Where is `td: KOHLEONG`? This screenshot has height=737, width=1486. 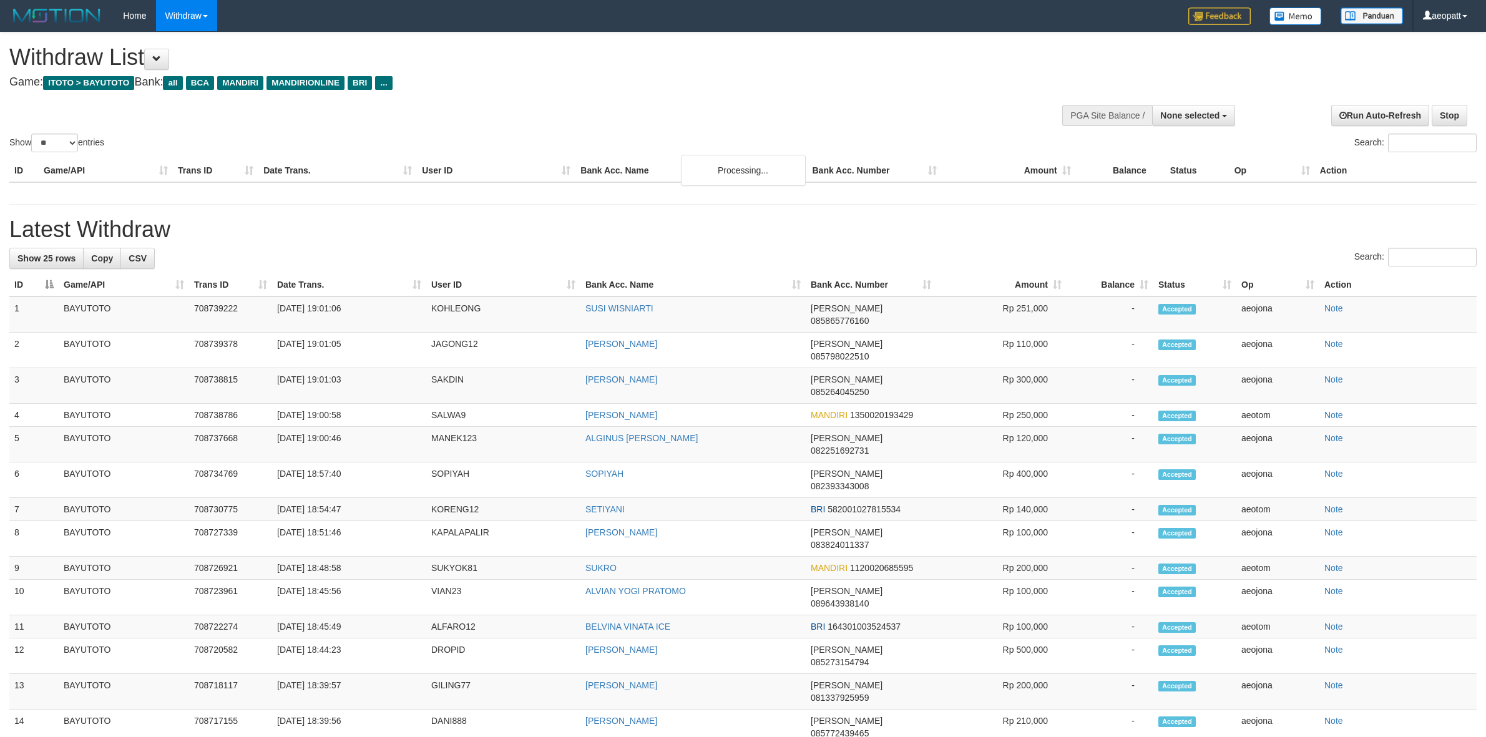 td: KOHLEONG is located at coordinates (503, 315).